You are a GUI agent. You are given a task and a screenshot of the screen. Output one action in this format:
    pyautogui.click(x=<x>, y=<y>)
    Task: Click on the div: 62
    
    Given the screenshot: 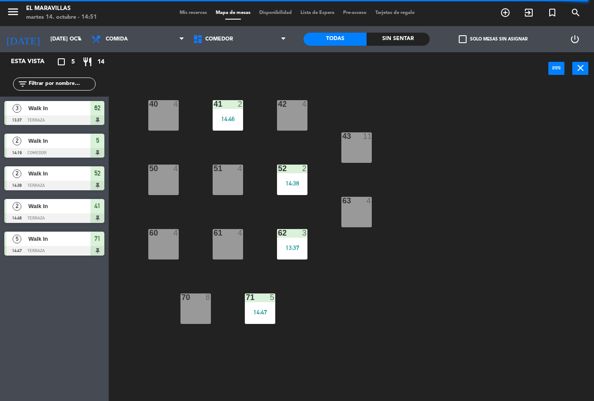 What is the action you would take?
    pyautogui.click(x=278, y=233)
    